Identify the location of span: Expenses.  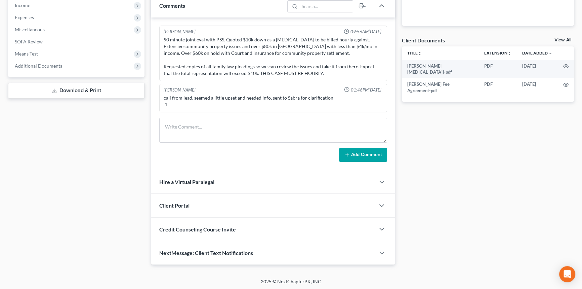
(24, 17).